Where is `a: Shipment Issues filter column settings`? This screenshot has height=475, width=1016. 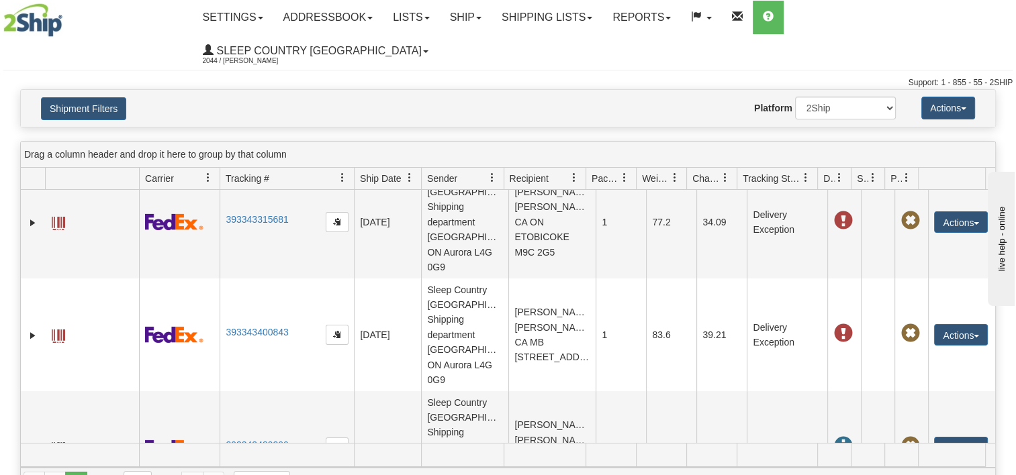 a: Shipment Issues filter column settings is located at coordinates (873, 178).